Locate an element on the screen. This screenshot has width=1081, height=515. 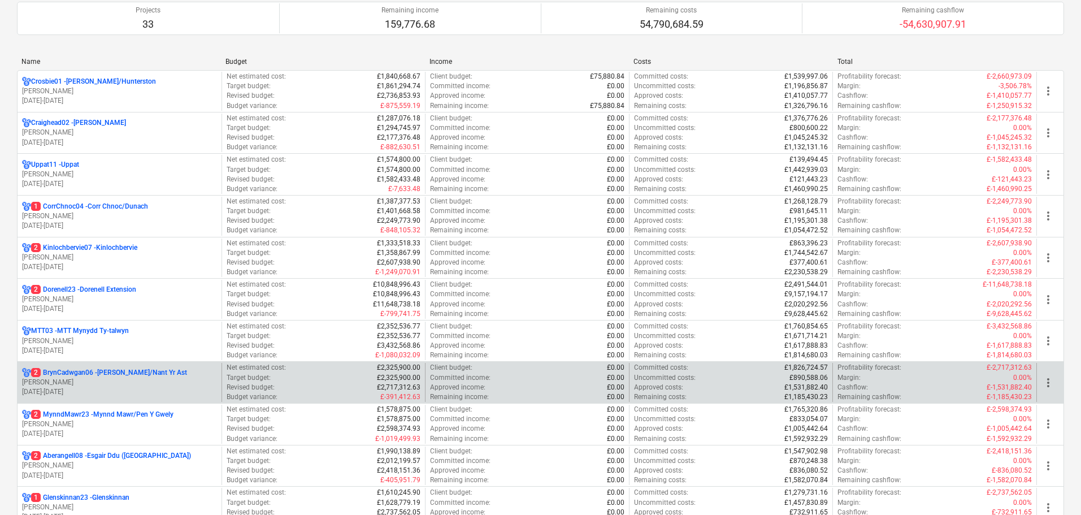
p: £-2,230,538.29 is located at coordinates (1009, 272).